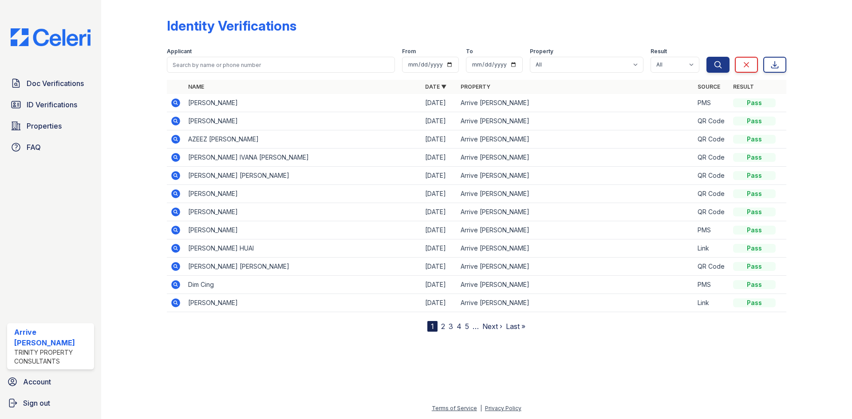 This screenshot has width=852, height=419. Describe the element at coordinates (459, 327) in the screenshot. I see `a: 4` at that location.